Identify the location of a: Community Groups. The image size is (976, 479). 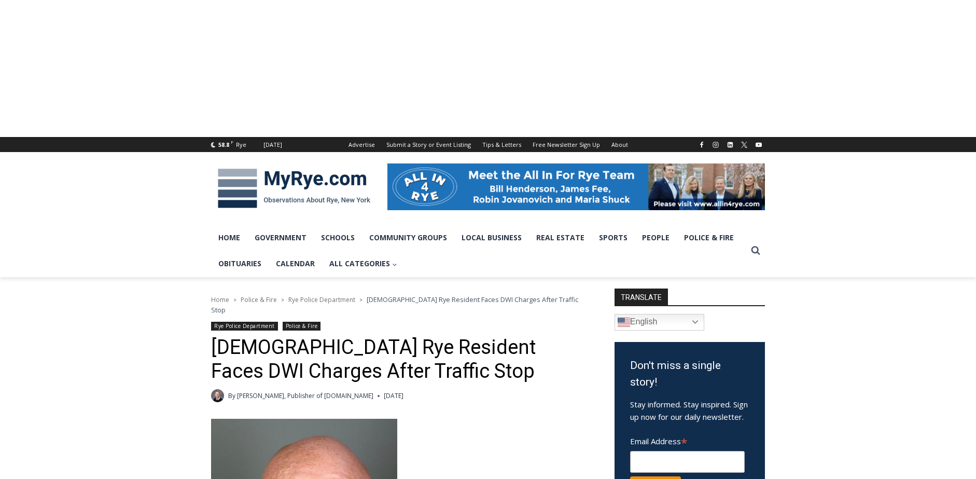
(408, 238).